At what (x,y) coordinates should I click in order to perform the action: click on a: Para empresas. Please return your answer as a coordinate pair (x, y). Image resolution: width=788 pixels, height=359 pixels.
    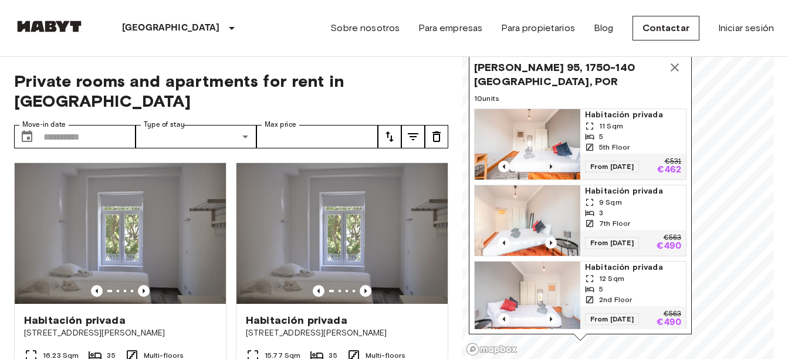
    Looking at the image, I should click on (450, 28).